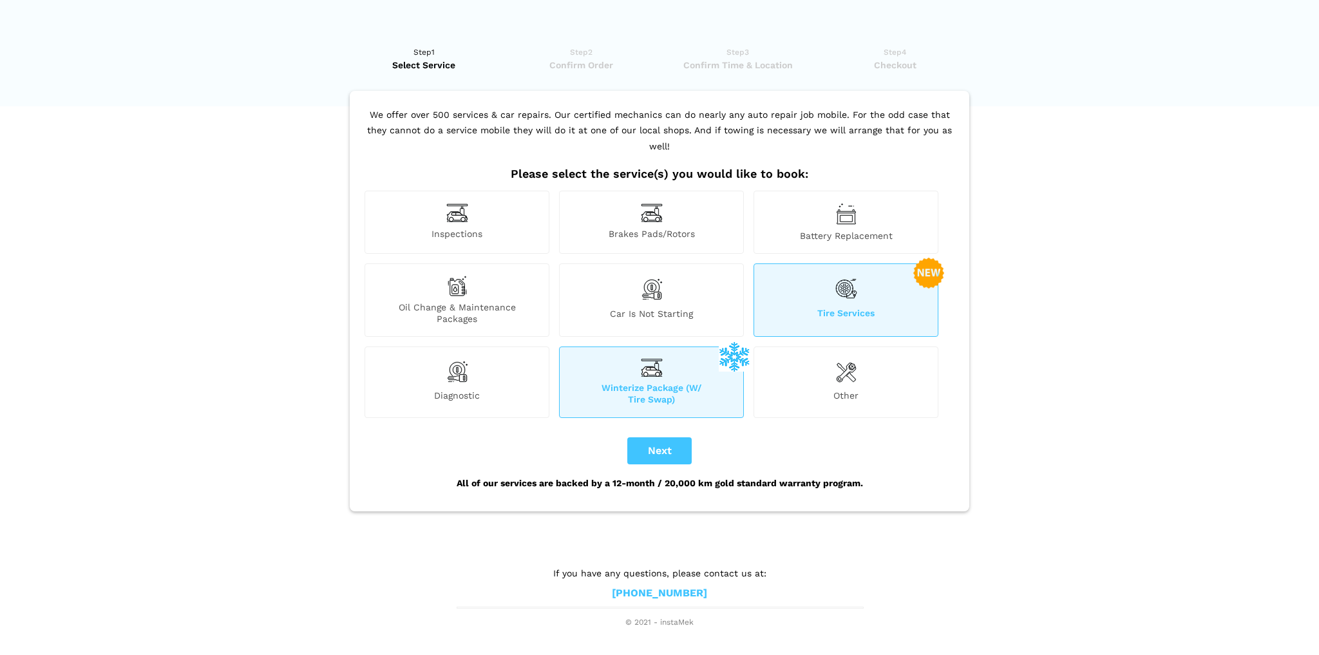 This screenshot has height=655, width=1319. What do you see at coordinates (846, 316) in the screenshot?
I see `span: Tire Services` at bounding box center [846, 316].